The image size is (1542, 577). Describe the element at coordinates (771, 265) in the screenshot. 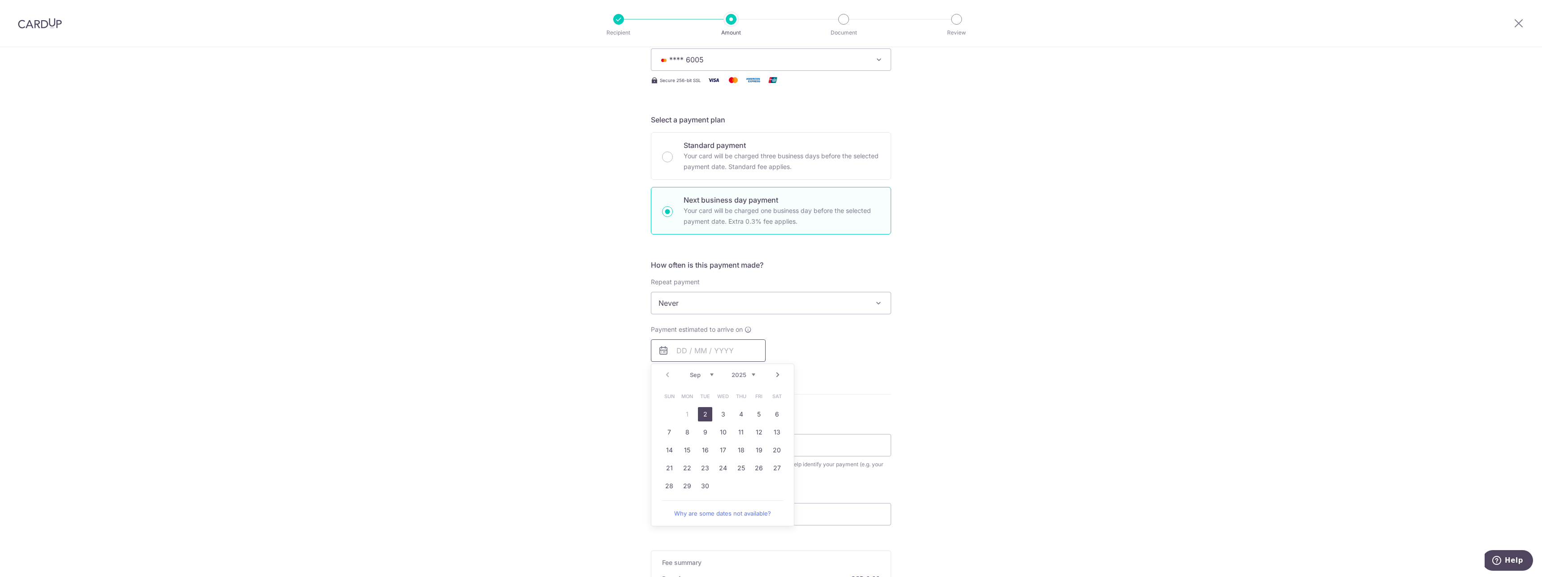

I see `h5: How often is this payment made?` at that location.